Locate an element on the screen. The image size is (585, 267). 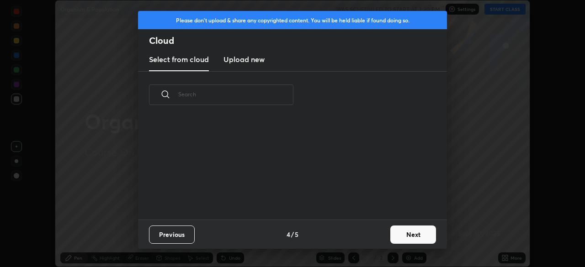
button: Next is located at coordinates (413, 235).